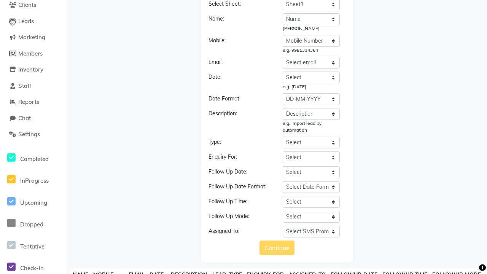 The width and height of the screenshot is (487, 274). What do you see at coordinates (26, 21) in the screenshot?
I see `span: Leads` at bounding box center [26, 21].